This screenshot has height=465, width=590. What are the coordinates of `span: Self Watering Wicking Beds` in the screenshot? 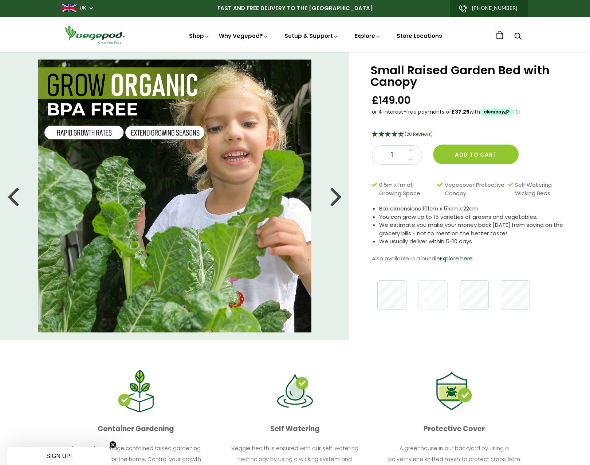 It's located at (542, 189).